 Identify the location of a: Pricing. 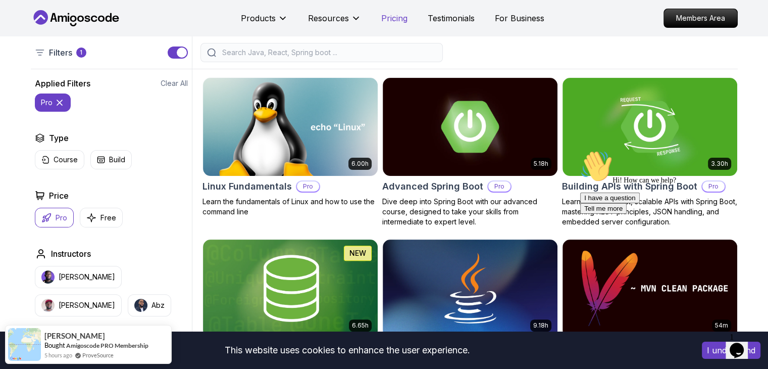
(394, 18).